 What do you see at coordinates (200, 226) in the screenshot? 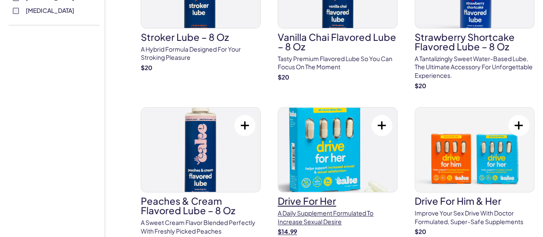
I see `p: A sweet cream flavor blended perfectly with freshly picked peaches` at bounding box center [200, 226].